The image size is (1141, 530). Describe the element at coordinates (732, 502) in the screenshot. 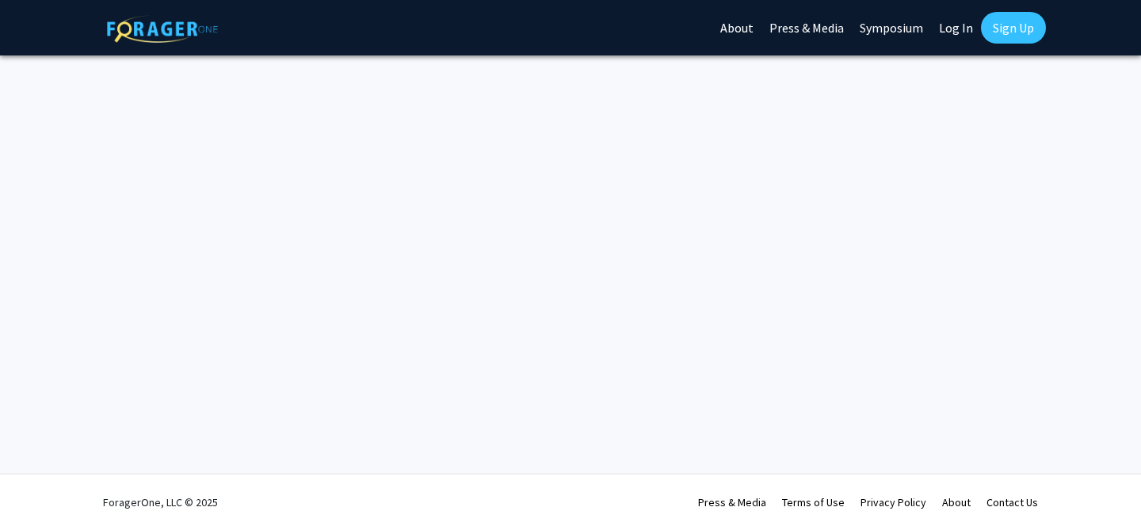

I see `a: Press & Media` at that location.